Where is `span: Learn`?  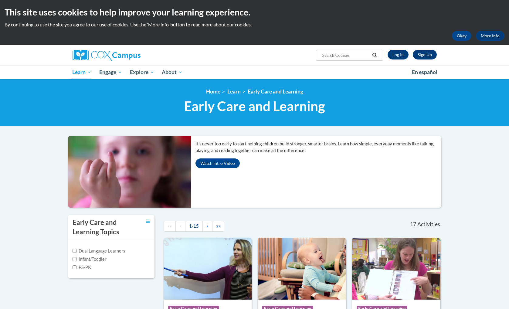 span: Learn is located at coordinates (82, 72).